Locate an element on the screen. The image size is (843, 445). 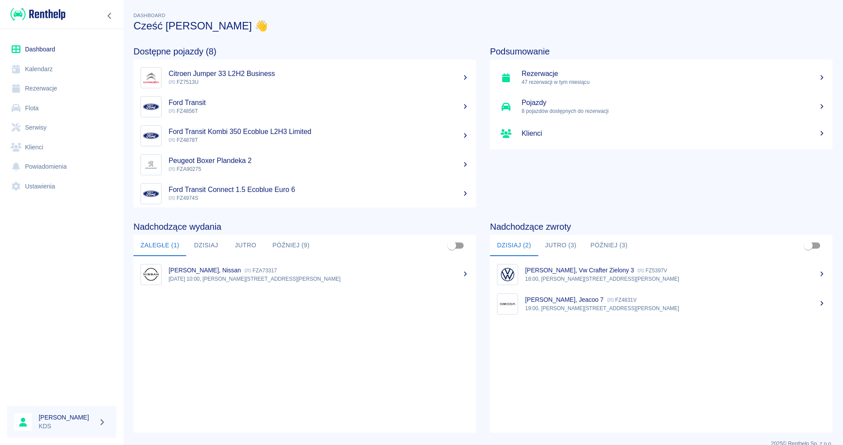
a: ImageFord Transit FZ4856T is located at coordinates (305, 107).